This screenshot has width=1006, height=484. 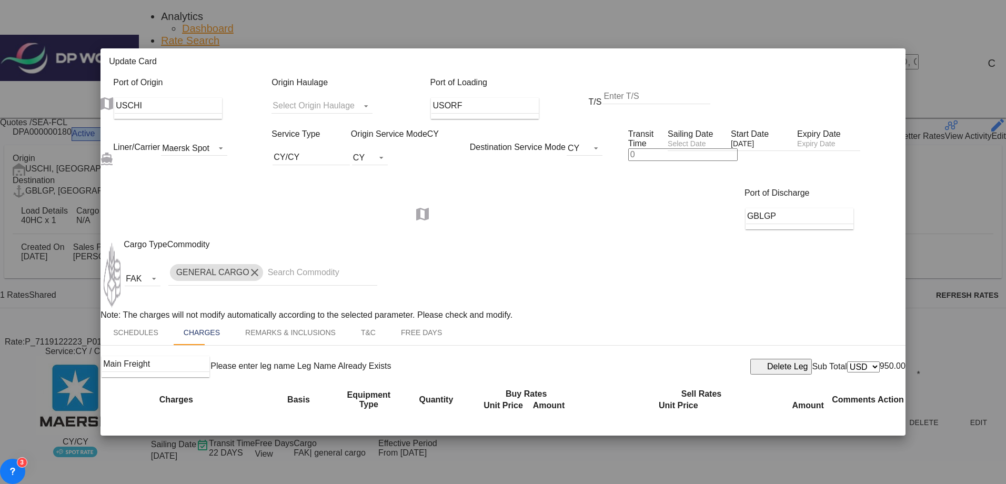 What do you see at coordinates (518, 147) in the screenshot?
I see `label: Destination Service Mode` at bounding box center [518, 147].